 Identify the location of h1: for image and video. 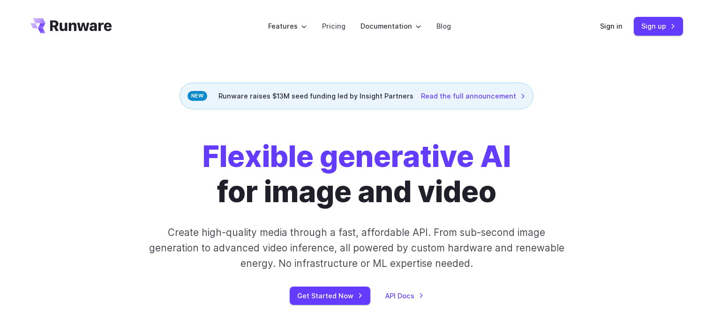
(357, 174).